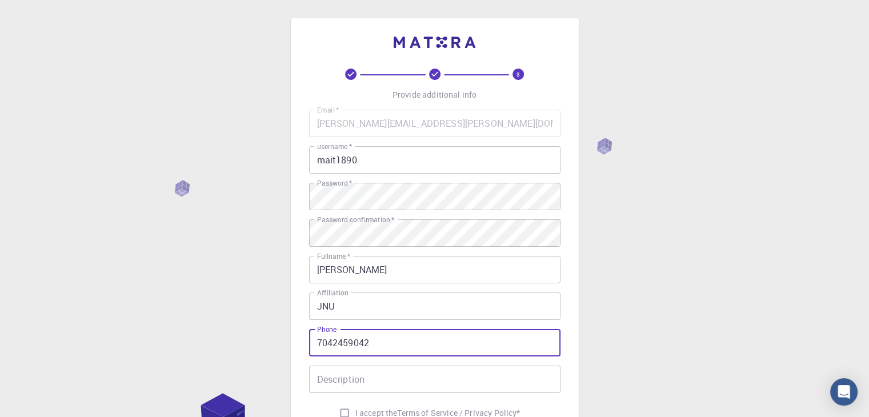 This screenshot has height=417, width=869. Describe the element at coordinates (328, 110) in the screenshot. I see `label: Email` at that location.